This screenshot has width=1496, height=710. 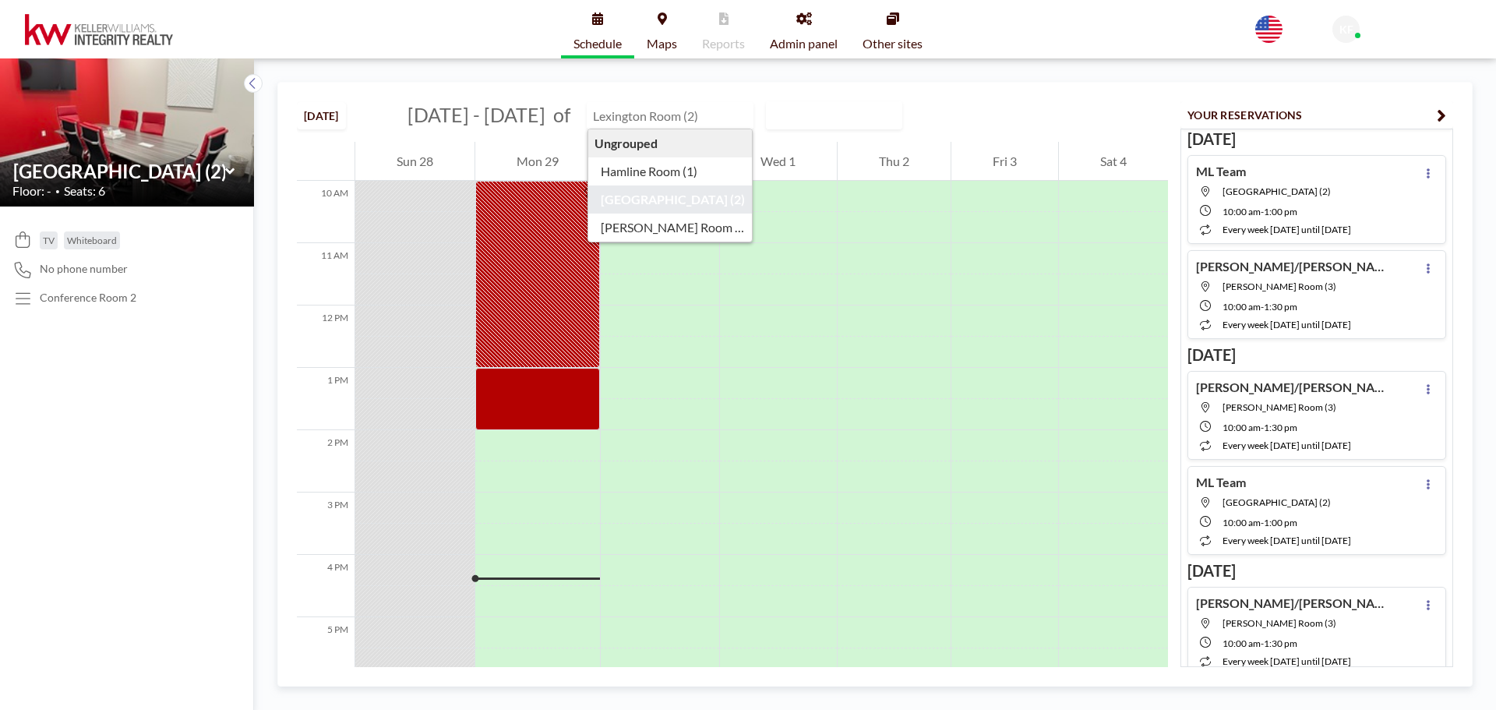 I want to click on div: 11 AM, so click(x=326, y=274).